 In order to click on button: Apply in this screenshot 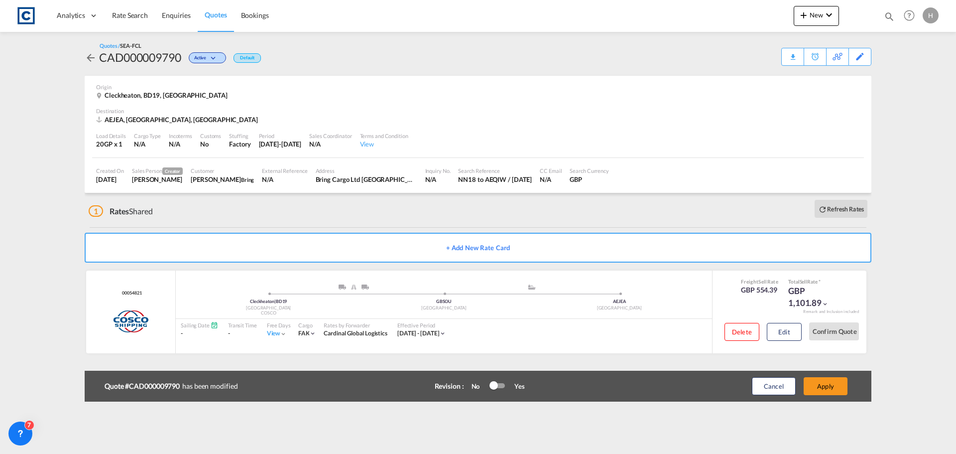, I will do `click(826, 386)`.